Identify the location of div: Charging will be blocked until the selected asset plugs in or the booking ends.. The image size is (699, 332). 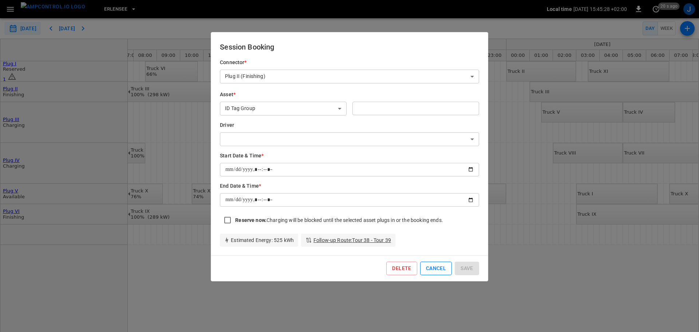
(339, 220).